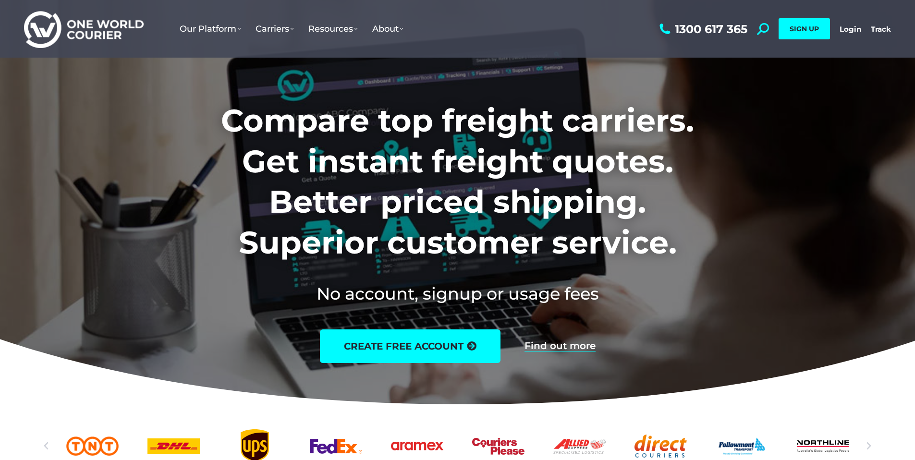 The height and width of the screenshot is (460, 915). Describe the element at coordinates (881, 29) in the screenshot. I see `a: Track` at that location.